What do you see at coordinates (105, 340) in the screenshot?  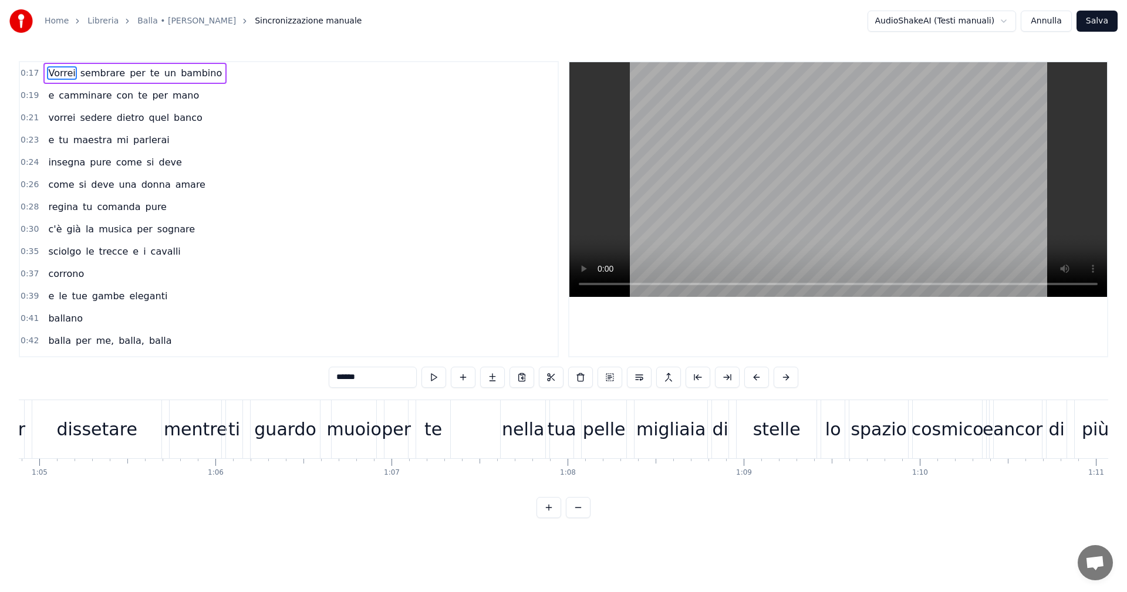 I see `span: me,` at bounding box center [105, 340].